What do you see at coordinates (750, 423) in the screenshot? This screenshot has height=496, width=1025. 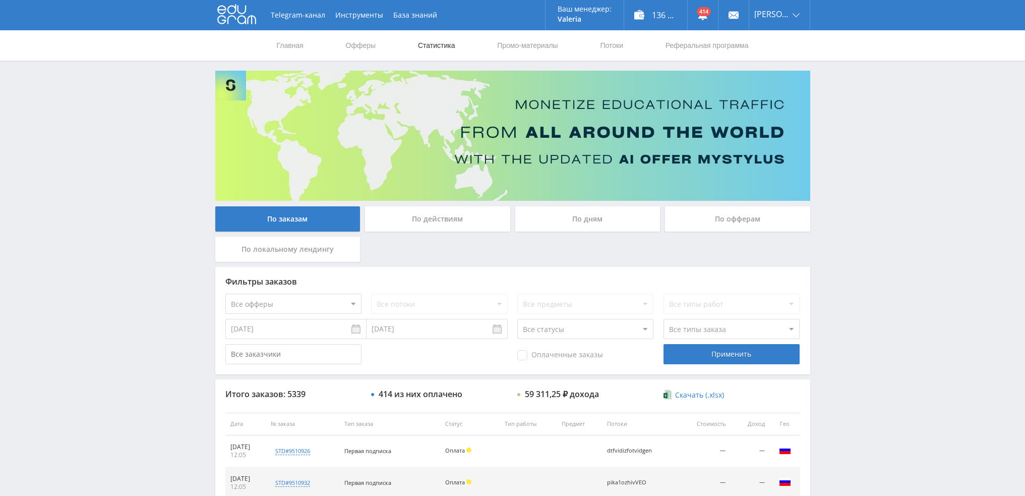 I see `th: Доход` at bounding box center [750, 423].